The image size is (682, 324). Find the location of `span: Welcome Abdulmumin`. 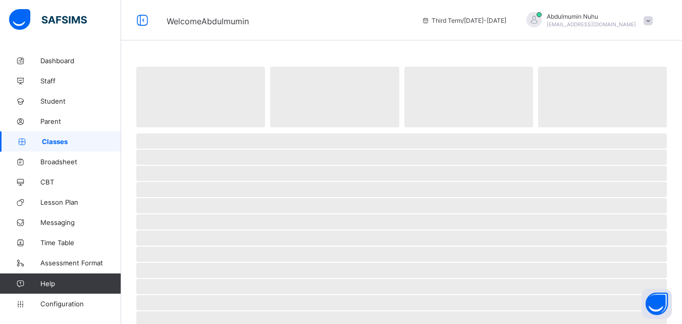

span: Welcome Abdulmumin is located at coordinates (208, 21).